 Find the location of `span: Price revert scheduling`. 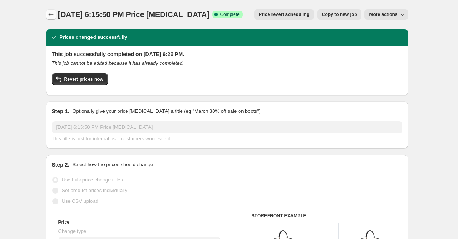

span: Price revert scheduling is located at coordinates (284, 15).